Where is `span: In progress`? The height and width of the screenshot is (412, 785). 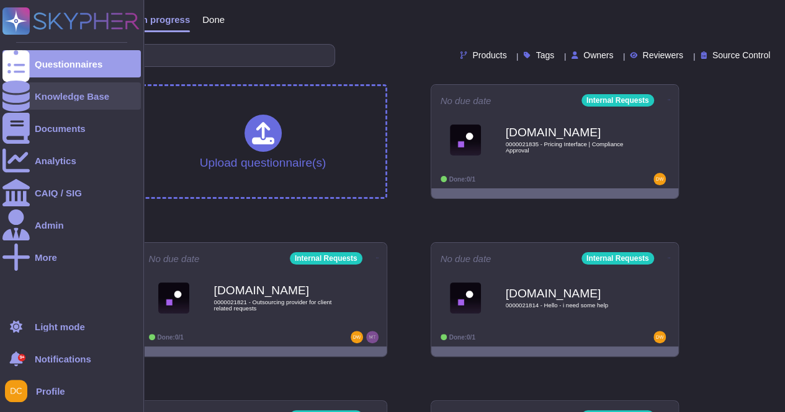
span: In progress is located at coordinates (164, 19).